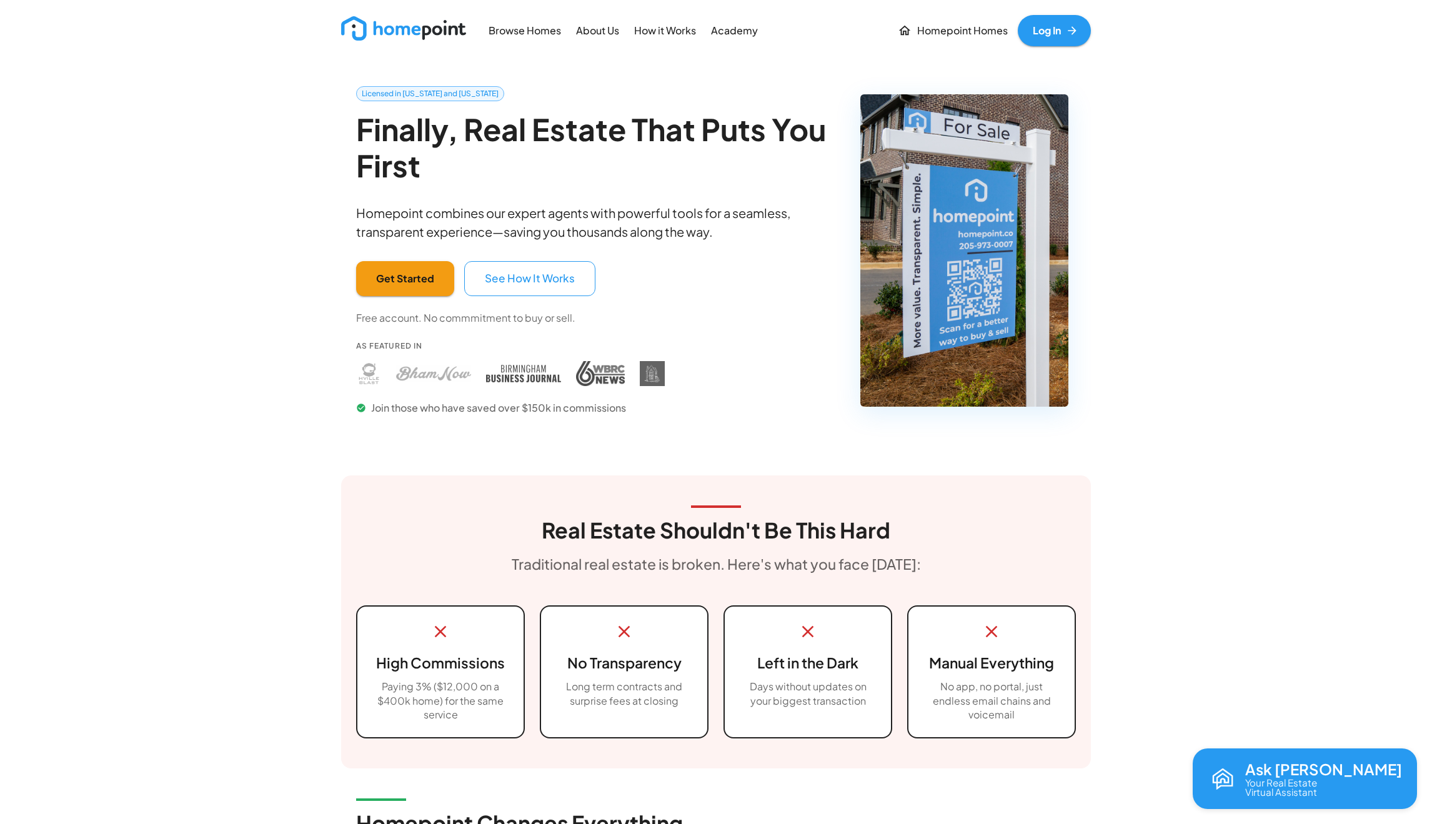 Image resolution: width=1432 pixels, height=824 pixels. I want to click on p: Browse Homes, so click(525, 31).